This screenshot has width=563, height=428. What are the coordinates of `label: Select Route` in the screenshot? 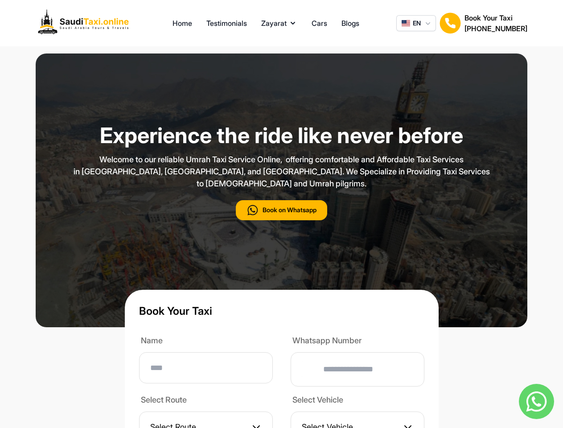 It's located at (206, 400).